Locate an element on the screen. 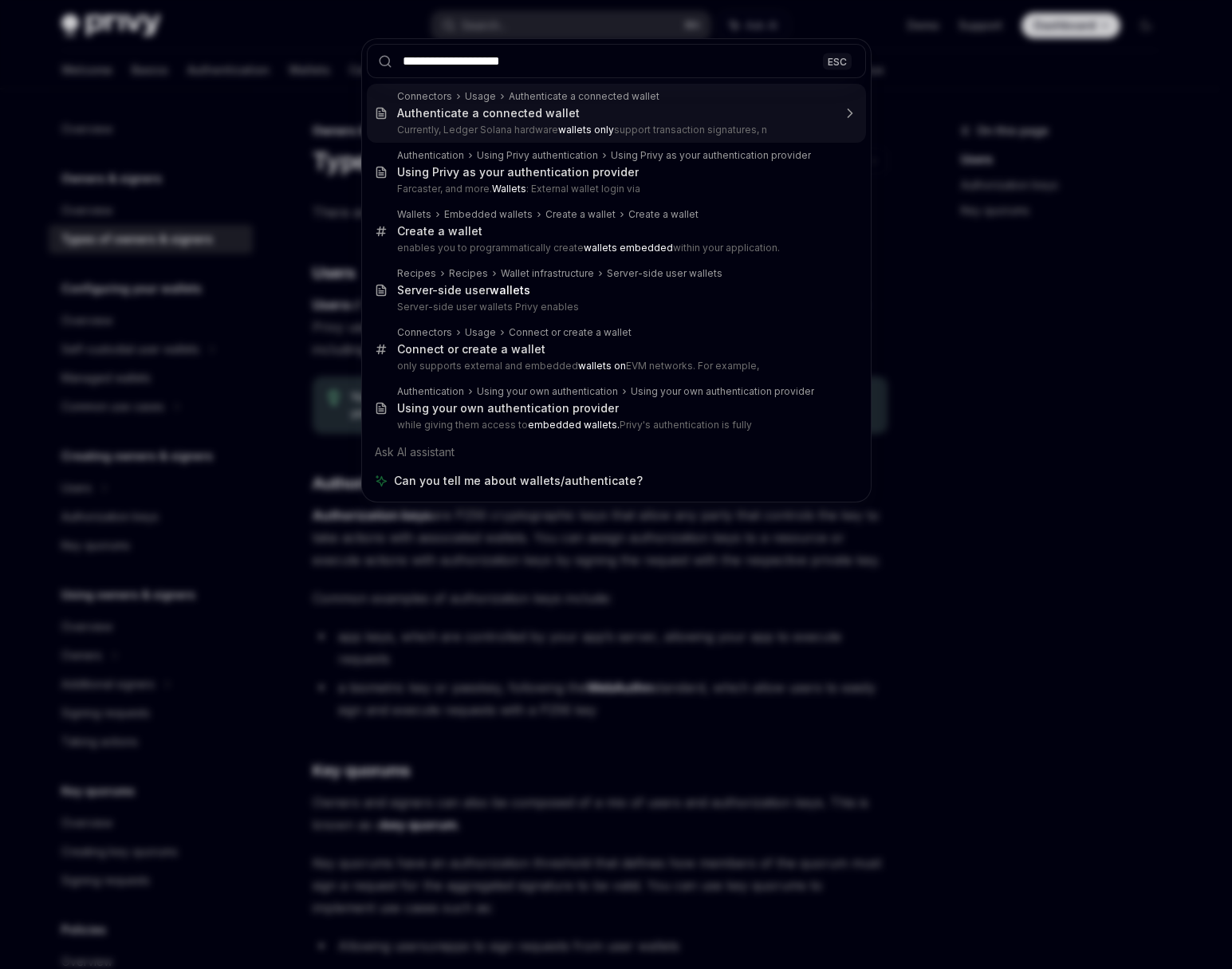 This screenshot has height=969, width=1232. p: enables you to programmatically create within your application. is located at coordinates (615, 248).